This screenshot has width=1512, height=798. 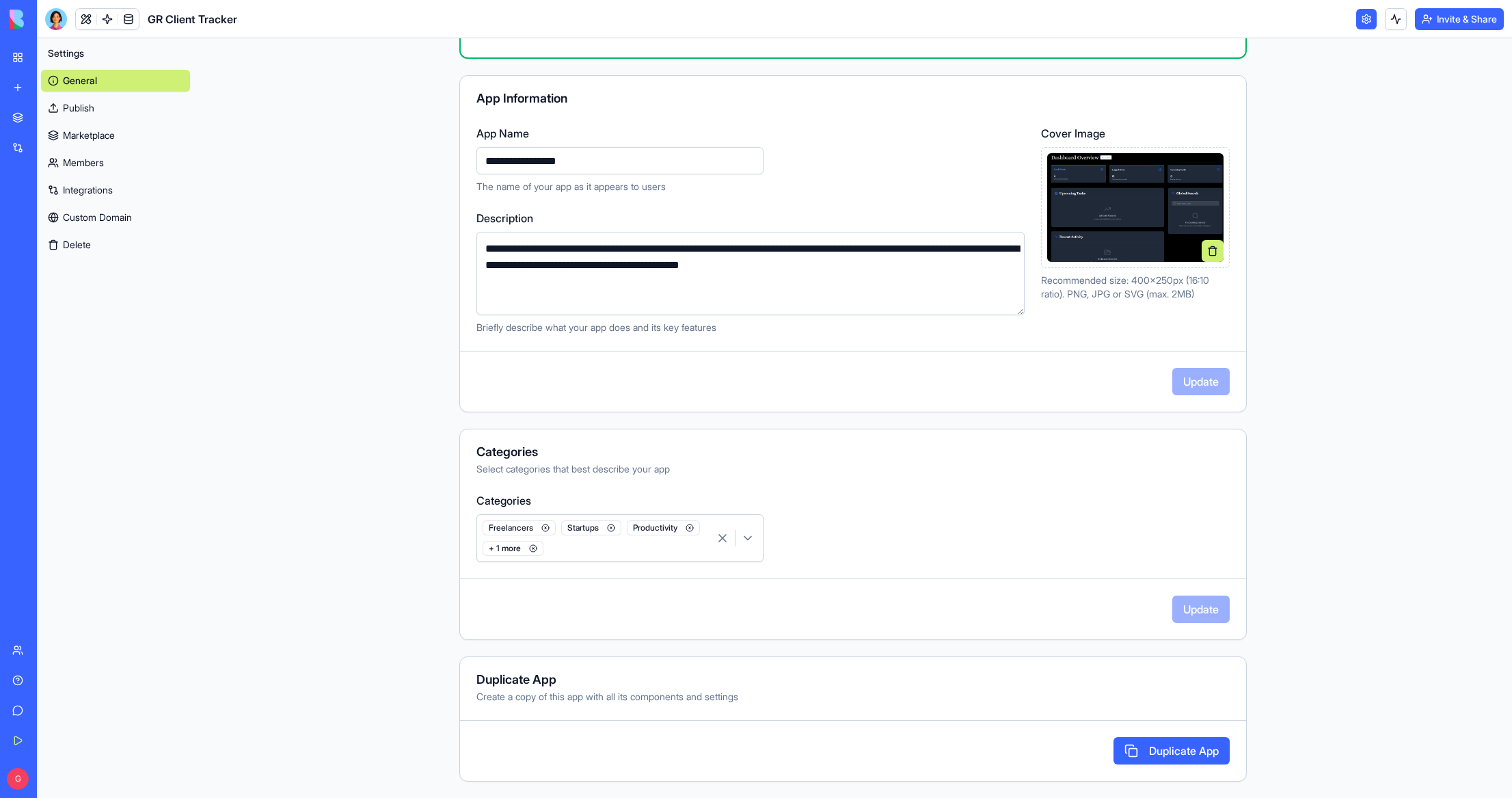 I want to click on p: Briefly describe what your app does and its key features, so click(x=751, y=327).